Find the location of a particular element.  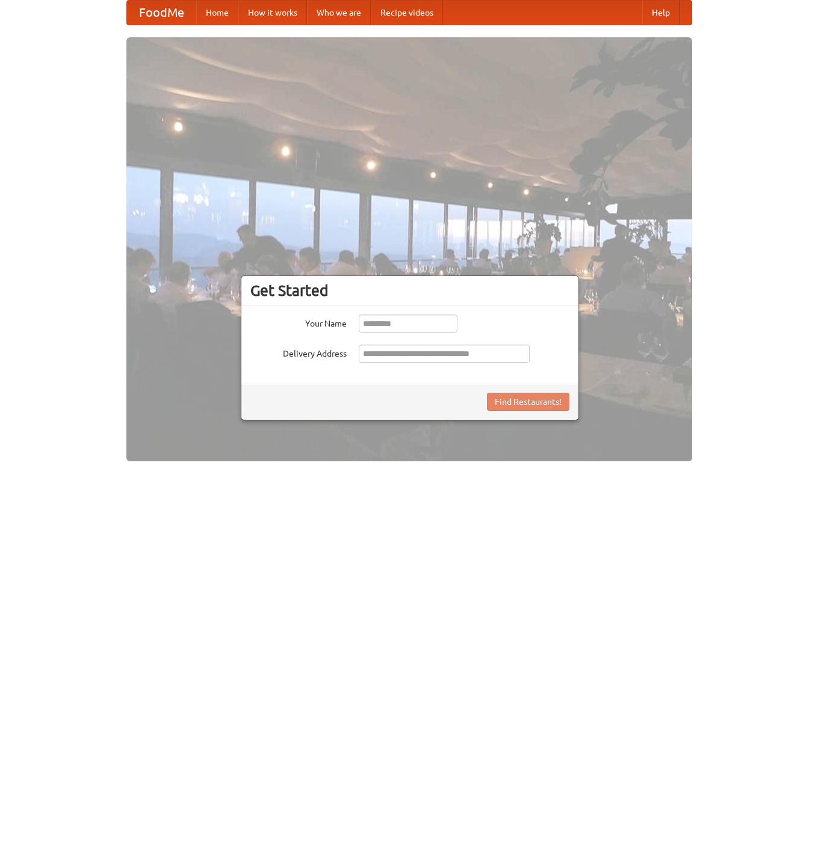

a: Who we are is located at coordinates (339, 13).